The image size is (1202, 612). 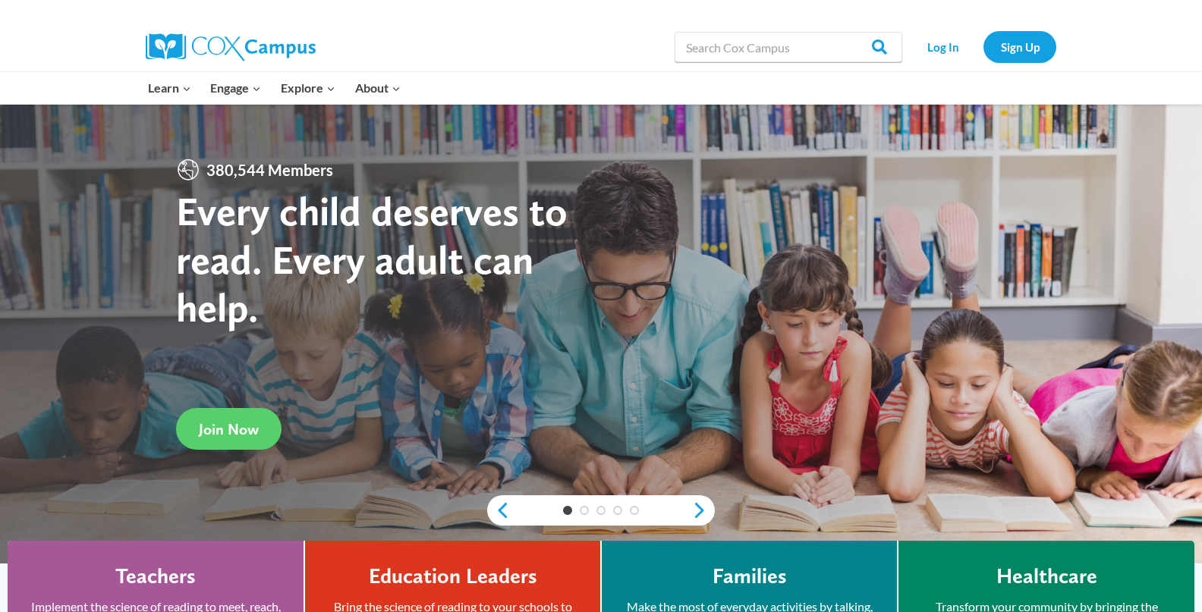 I want to click on input: Search Cox Campus, so click(x=789, y=47).